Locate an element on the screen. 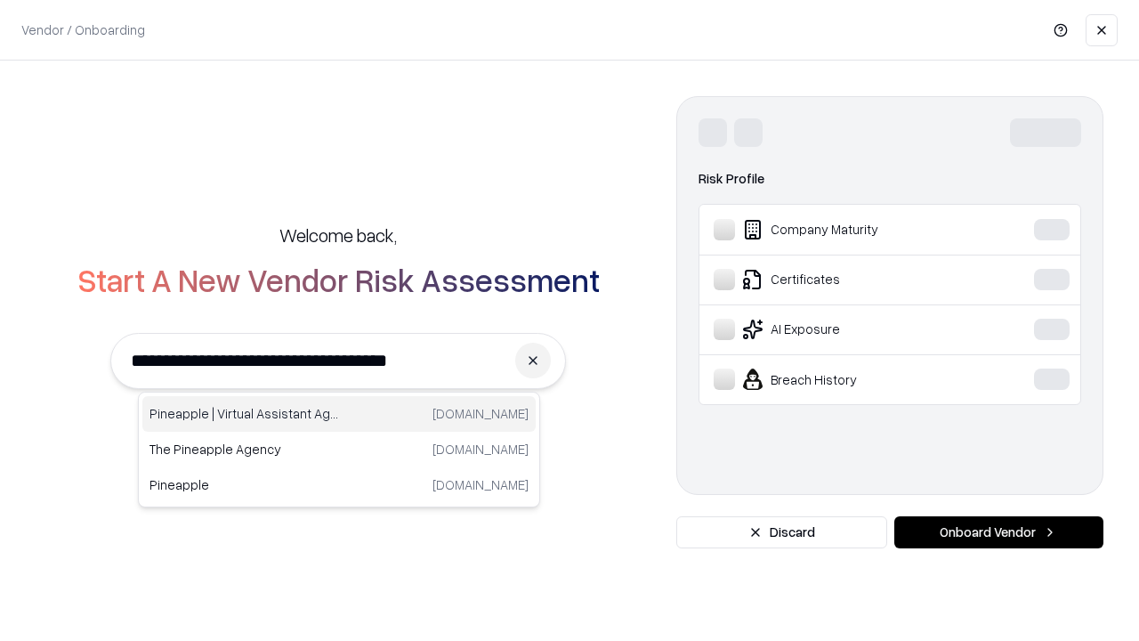  div: AI Exposure is located at coordinates (846, 329).